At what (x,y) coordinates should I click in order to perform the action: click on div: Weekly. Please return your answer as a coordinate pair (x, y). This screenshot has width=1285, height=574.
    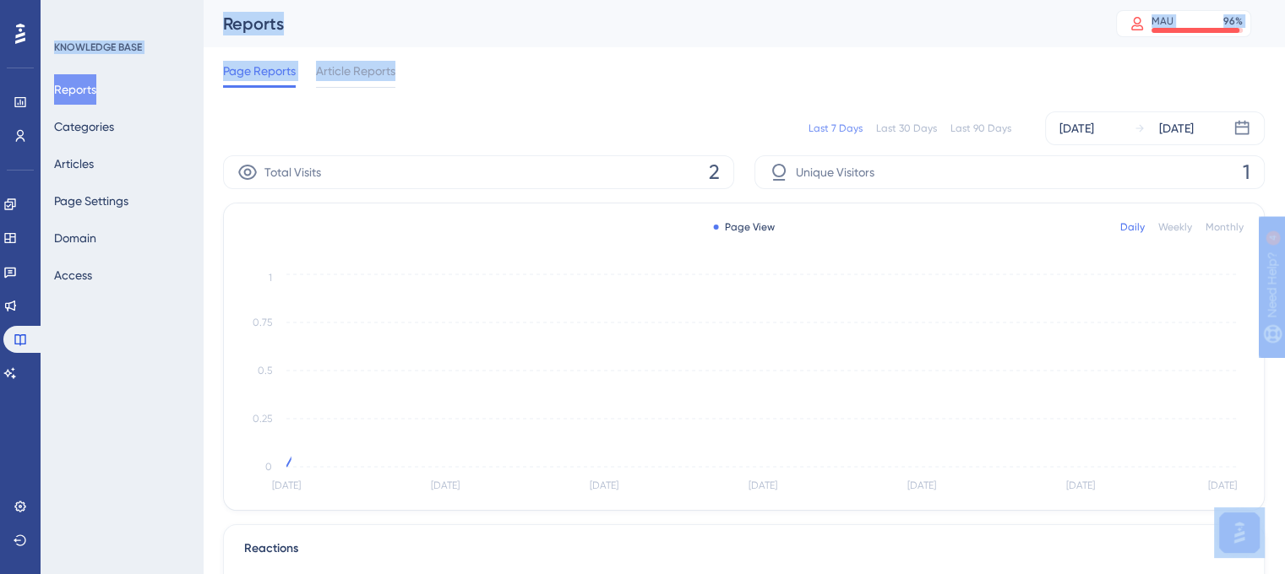
    Looking at the image, I should click on (1175, 227).